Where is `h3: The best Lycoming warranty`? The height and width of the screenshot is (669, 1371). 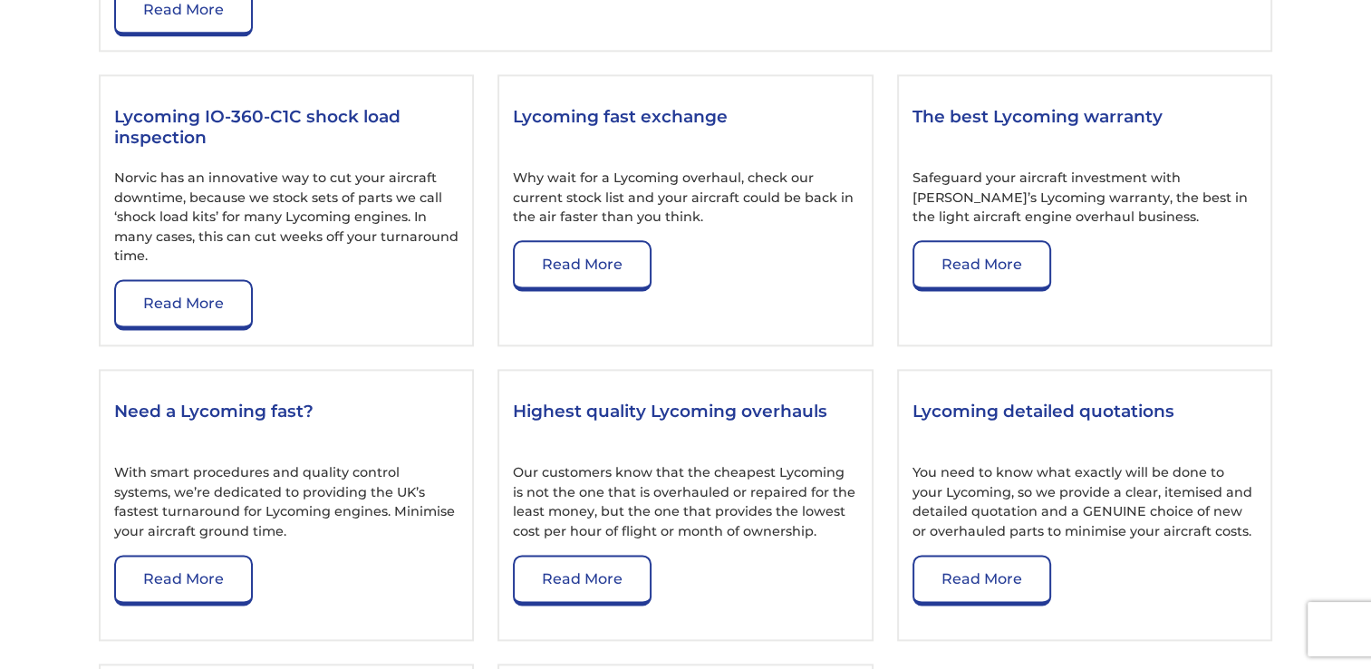 h3: The best Lycoming warranty is located at coordinates (1085, 129).